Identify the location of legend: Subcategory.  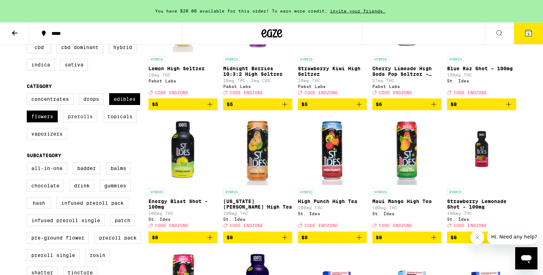
(44, 155).